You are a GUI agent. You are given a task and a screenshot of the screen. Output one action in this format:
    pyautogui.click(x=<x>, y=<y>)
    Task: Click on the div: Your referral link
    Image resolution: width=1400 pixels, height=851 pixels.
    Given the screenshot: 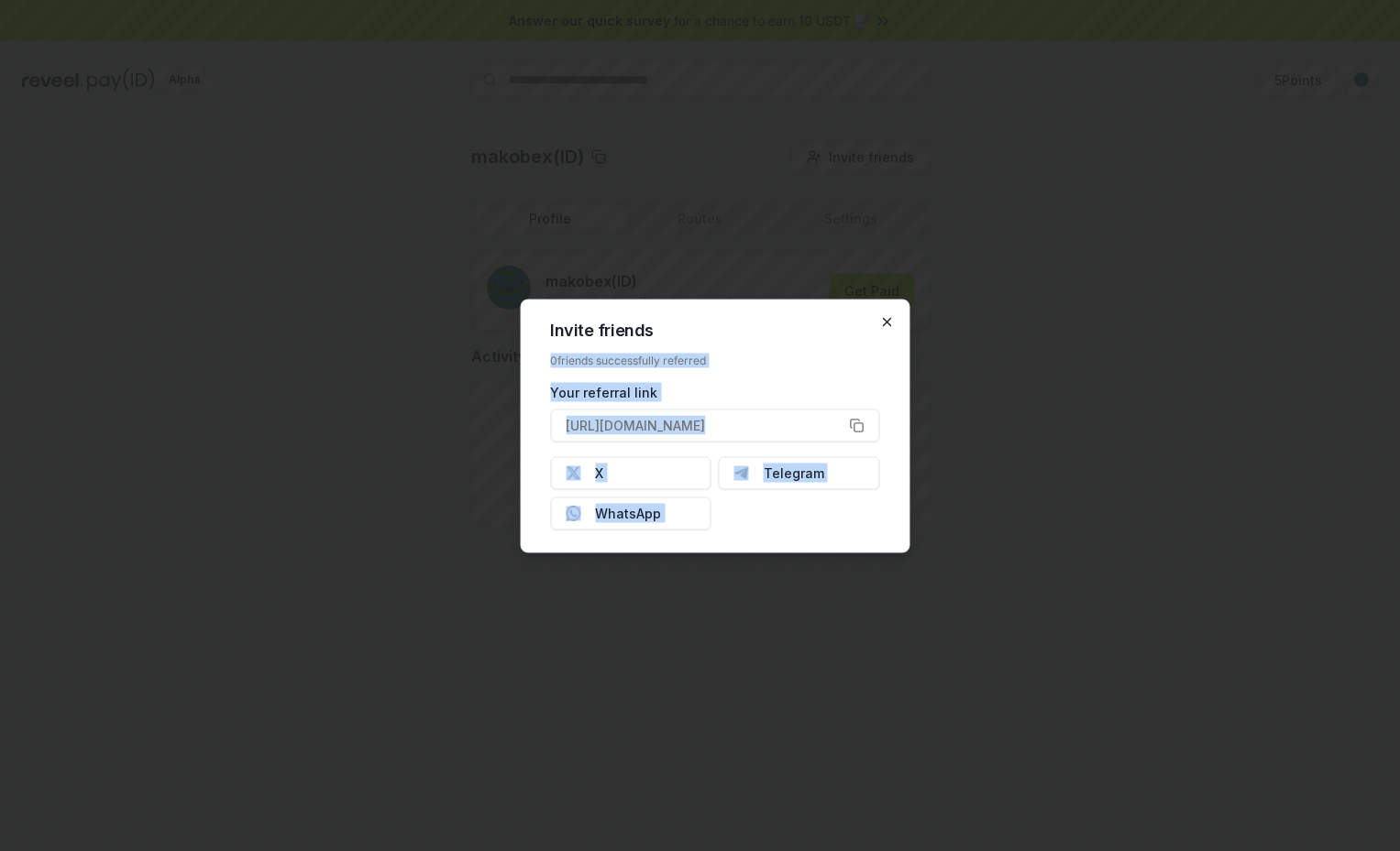 What is the action you would take?
    pyautogui.click(x=714, y=391)
    